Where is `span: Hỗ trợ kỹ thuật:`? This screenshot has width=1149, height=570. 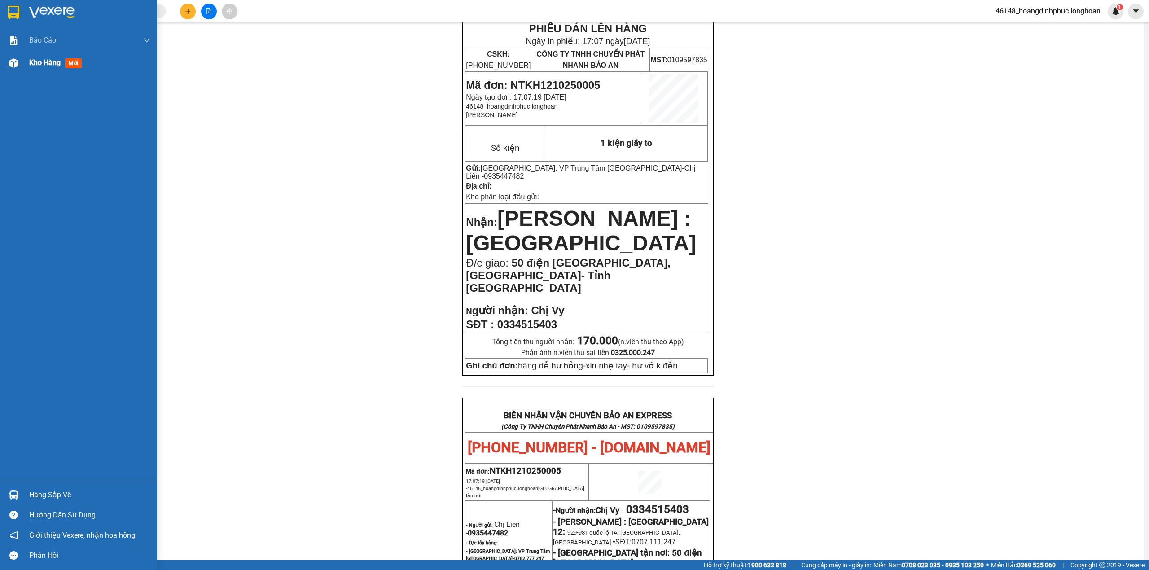 span: Hỗ trợ kỹ thuật: is located at coordinates (745, 565).